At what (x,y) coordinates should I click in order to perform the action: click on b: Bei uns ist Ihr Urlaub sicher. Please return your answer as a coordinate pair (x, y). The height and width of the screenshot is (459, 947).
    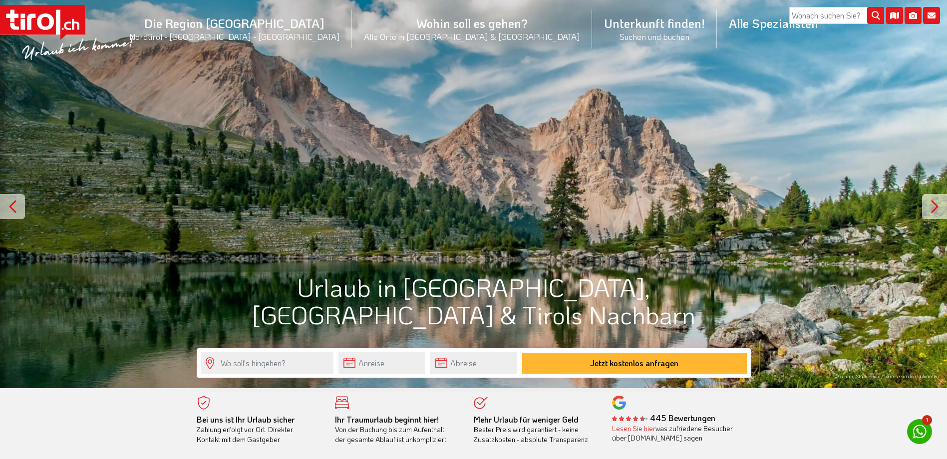
    Looking at the image, I should click on (246, 419).